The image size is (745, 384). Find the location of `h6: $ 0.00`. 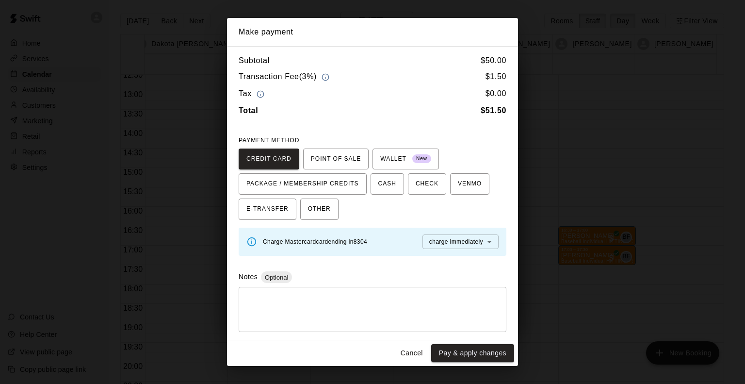

h6: $ 0.00 is located at coordinates (496, 94).